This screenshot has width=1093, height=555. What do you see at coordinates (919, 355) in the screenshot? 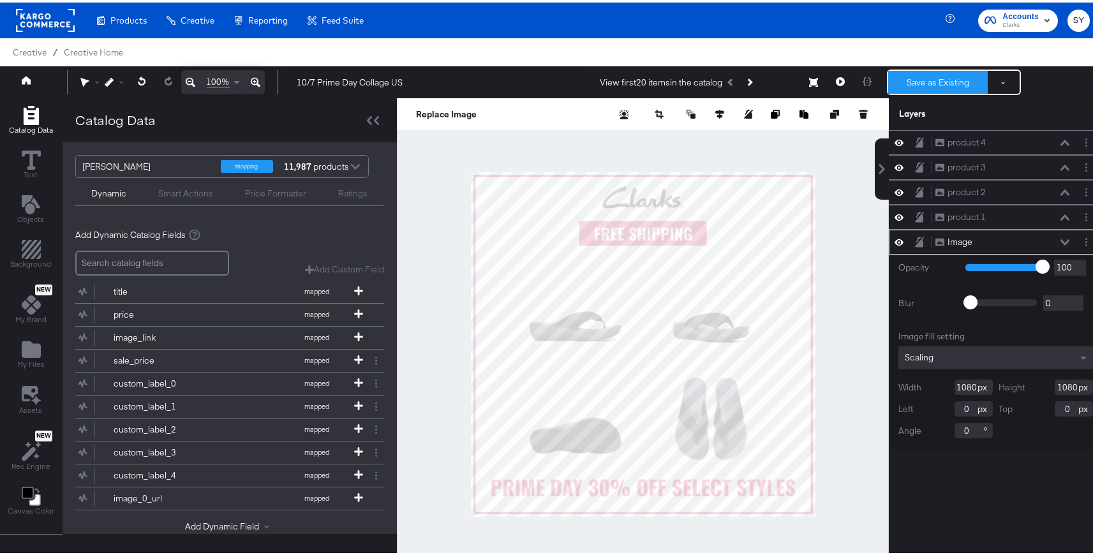
I see `span: Scaling` at bounding box center [919, 355].